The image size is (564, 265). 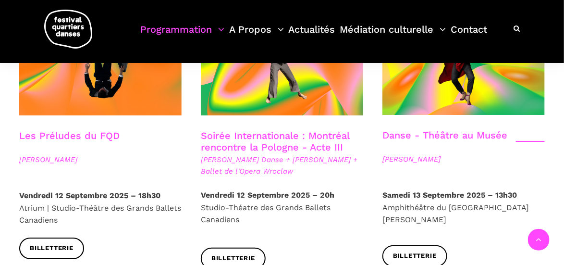 What do you see at coordinates (275, 141) in the screenshot?
I see `a: Soirée Internationale : Montréal rencontre la Pologne - Acte III` at bounding box center [275, 141].